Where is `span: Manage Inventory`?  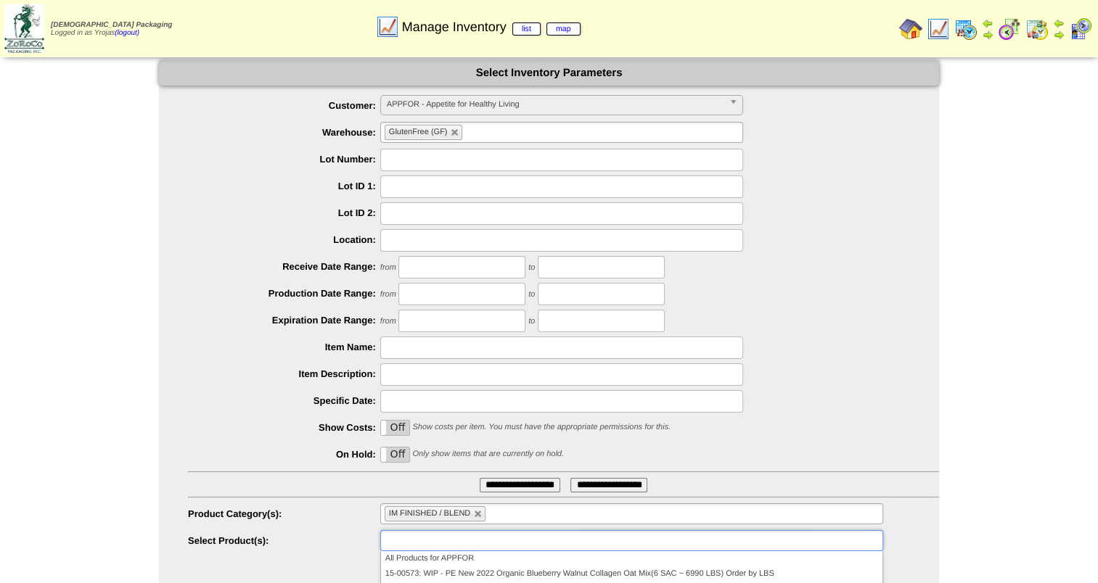
span: Manage Inventory is located at coordinates (491, 27).